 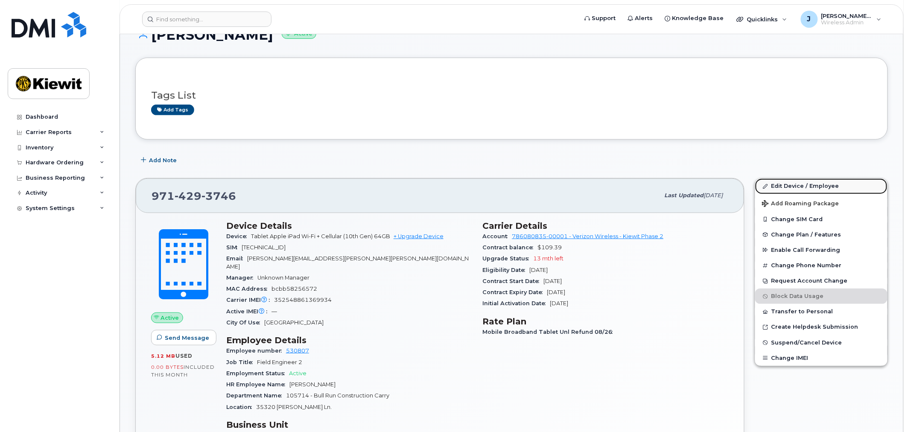 I want to click on span: Carrier IMEI, so click(x=250, y=300).